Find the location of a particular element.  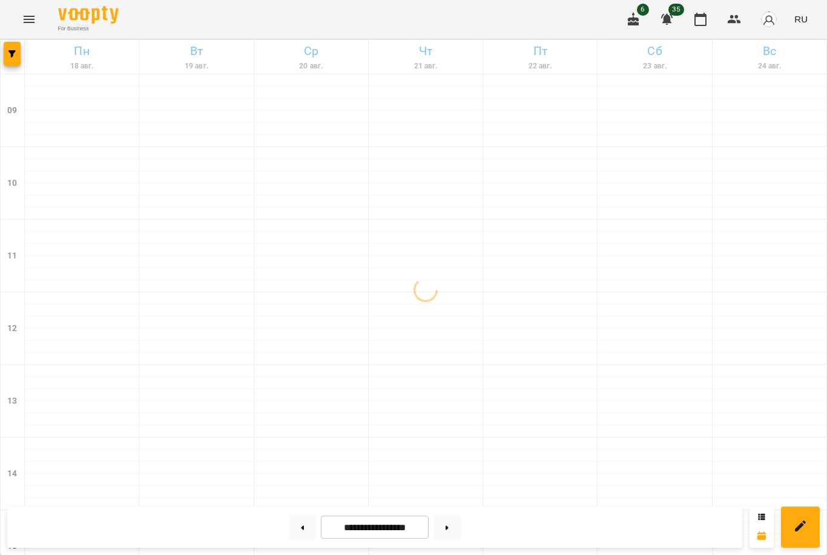

h6: Вс is located at coordinates (770, 51).